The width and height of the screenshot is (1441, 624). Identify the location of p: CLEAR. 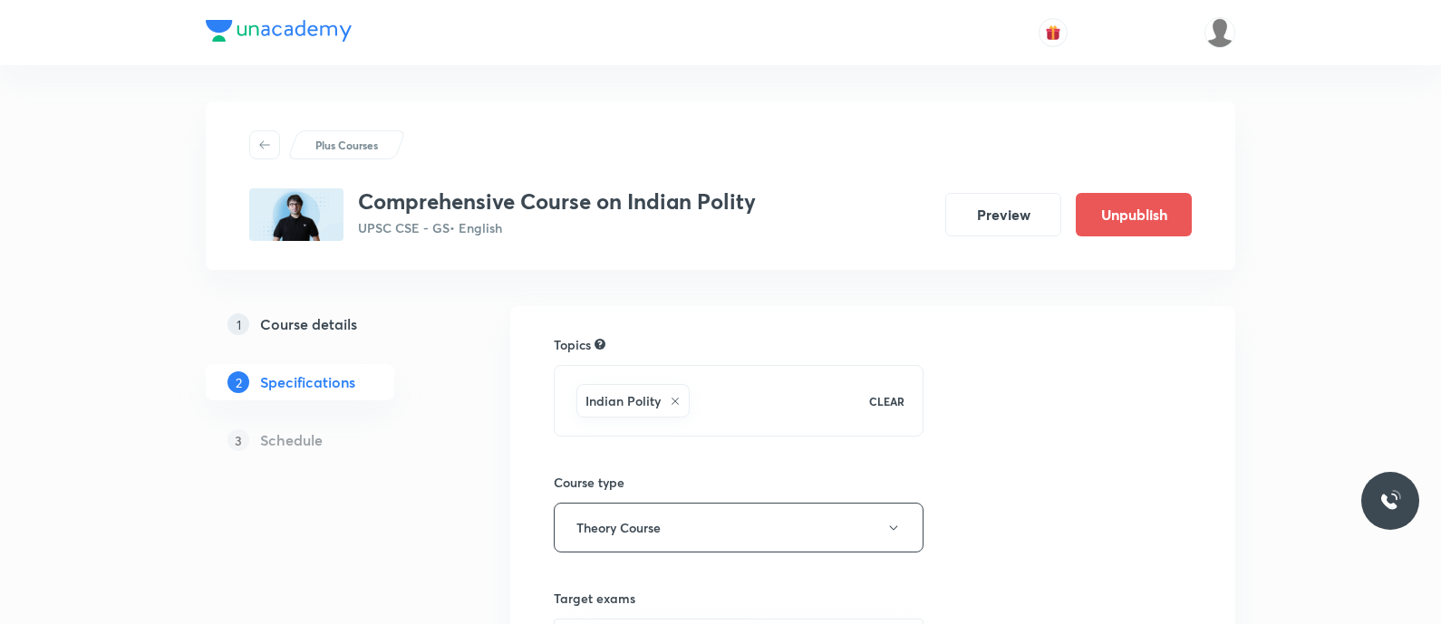
(886, 401).